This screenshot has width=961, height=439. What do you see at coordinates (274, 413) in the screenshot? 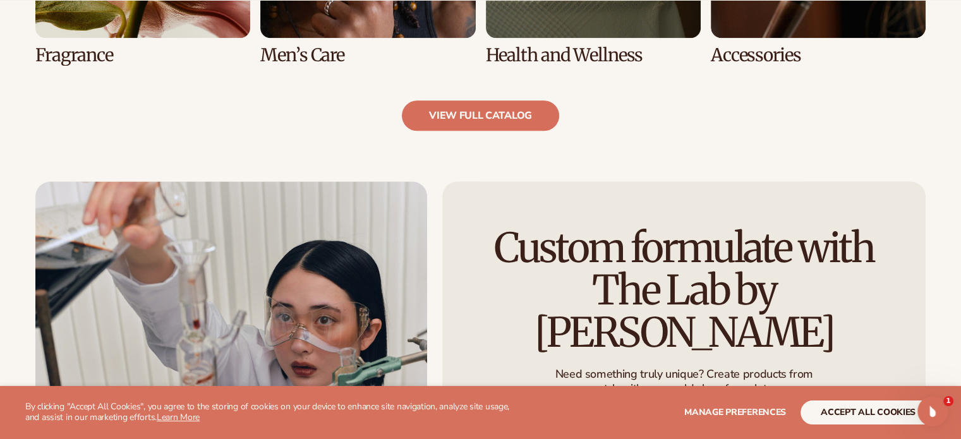
I see `p: By clicking "Accept All Cookies", you agree to the storing of cookies on your device to enhance s...` at bounding box center [274, 413].